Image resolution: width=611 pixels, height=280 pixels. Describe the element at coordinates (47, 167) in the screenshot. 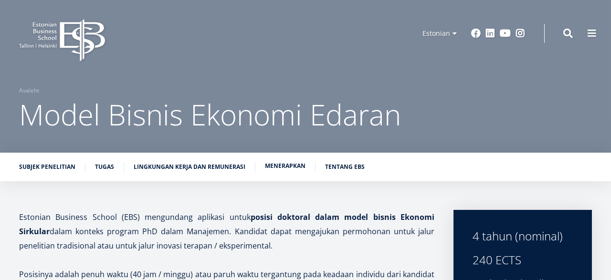

I see `a: Subjek penelitian` at that location.